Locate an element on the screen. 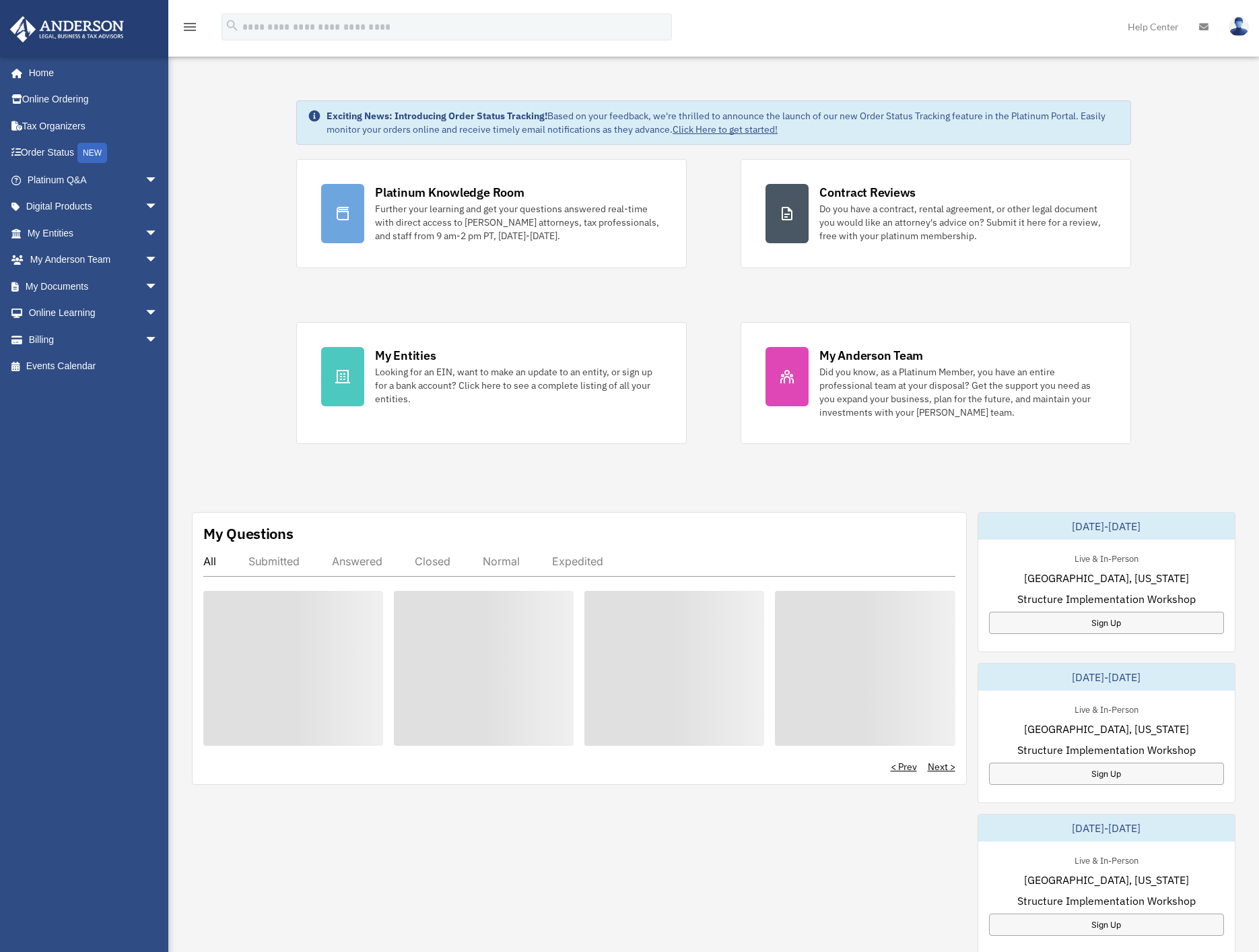 This screenshot has height=952, width=1259. div: Contract Reviews is located at coordinates (867, 192).